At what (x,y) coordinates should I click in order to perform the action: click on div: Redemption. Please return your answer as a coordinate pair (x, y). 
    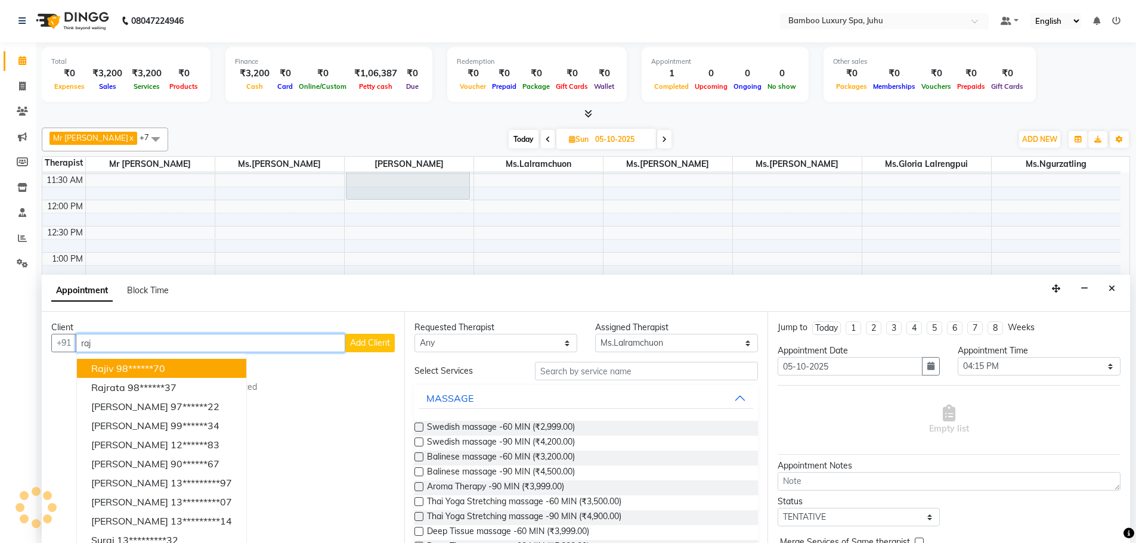
    Looking at the image, I should click on (537, 61).